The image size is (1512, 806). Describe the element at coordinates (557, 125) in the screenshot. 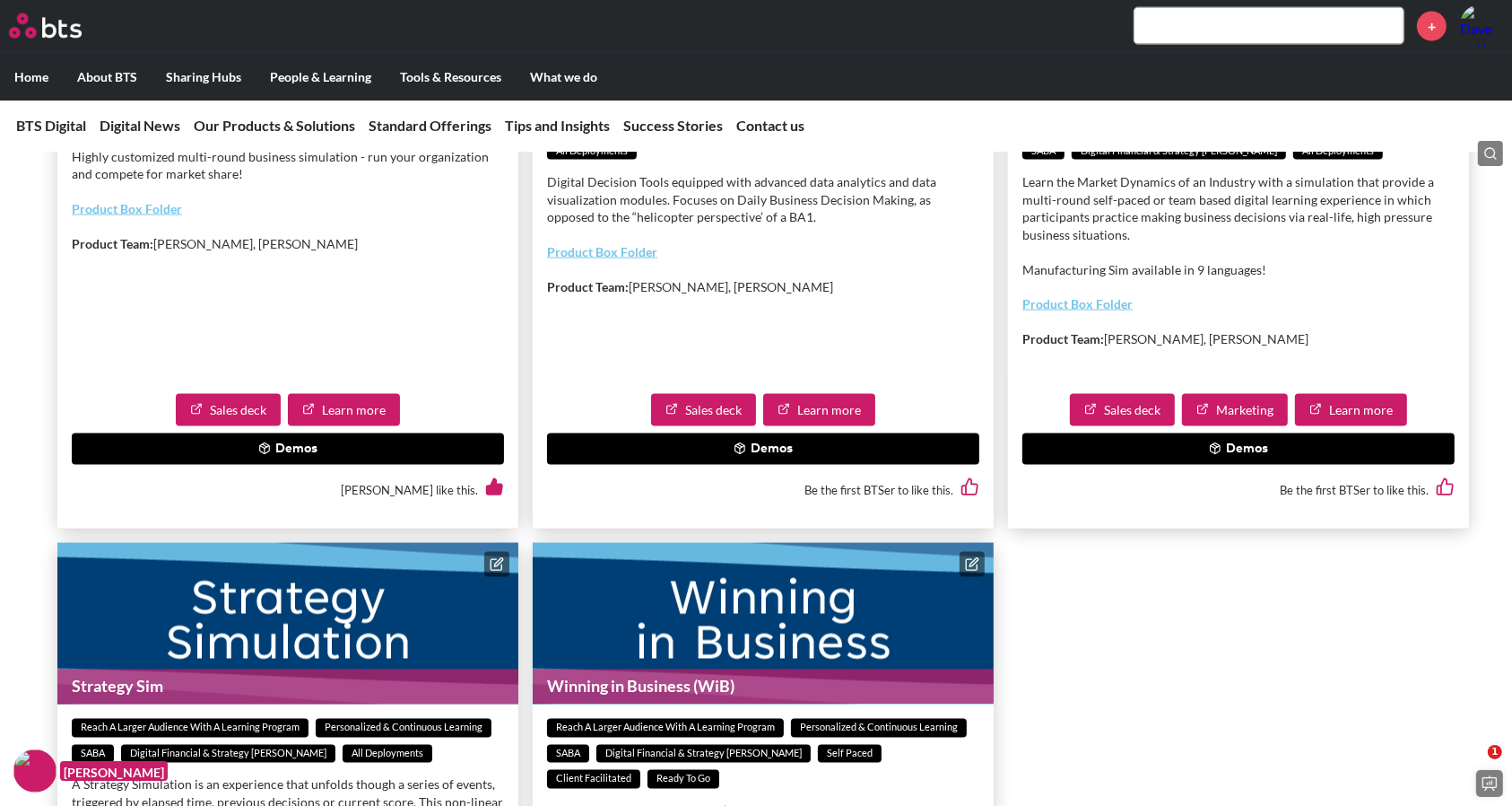

I see `a: Tips and Insights` at that location.